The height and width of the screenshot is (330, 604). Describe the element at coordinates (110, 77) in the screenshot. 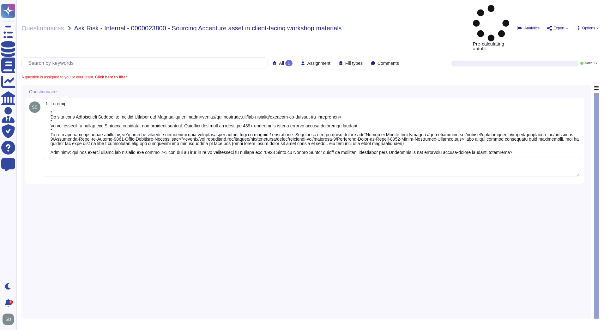

I see `b: Click here to filter` at that location.